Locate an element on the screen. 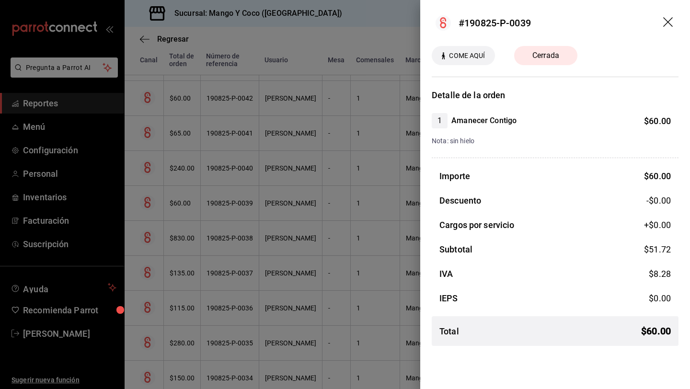  h3: Descuento is located at coordinates (460, 200).